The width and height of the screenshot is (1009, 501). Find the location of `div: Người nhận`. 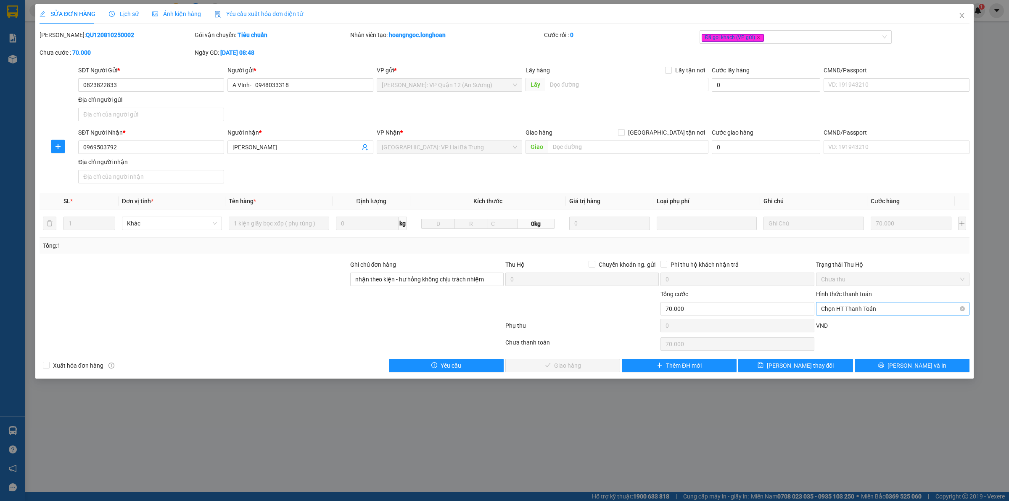

div: Người nhận is located at coordinates (300, 132).